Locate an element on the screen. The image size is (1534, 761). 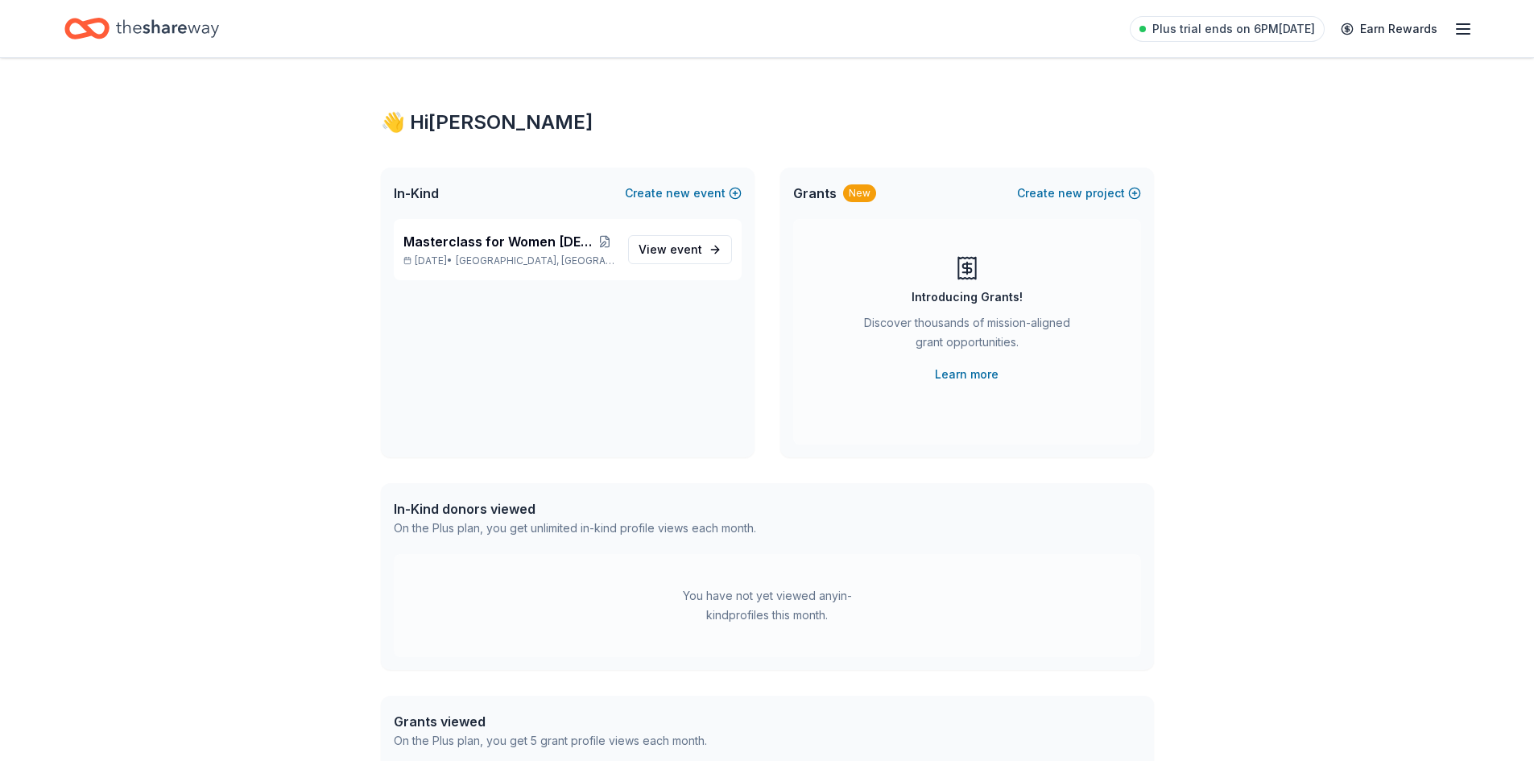
span: In-Kind is located at coordinates (416, 193).